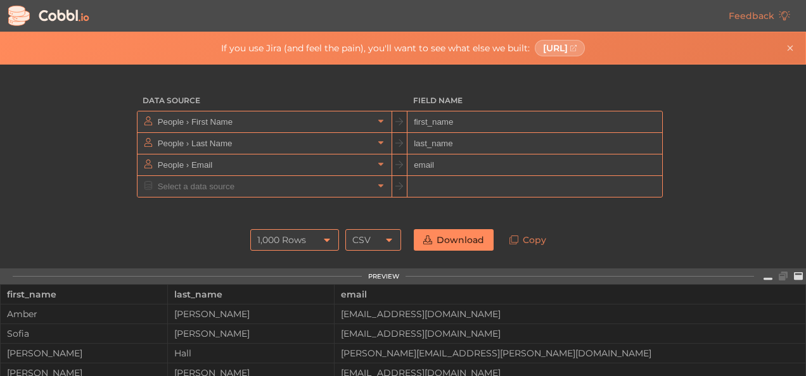 The image size is (806, 376). What do you see at coordinates (361, 240) in the screenshot?
I see `div: CSV` at bounding box center [361, 240].